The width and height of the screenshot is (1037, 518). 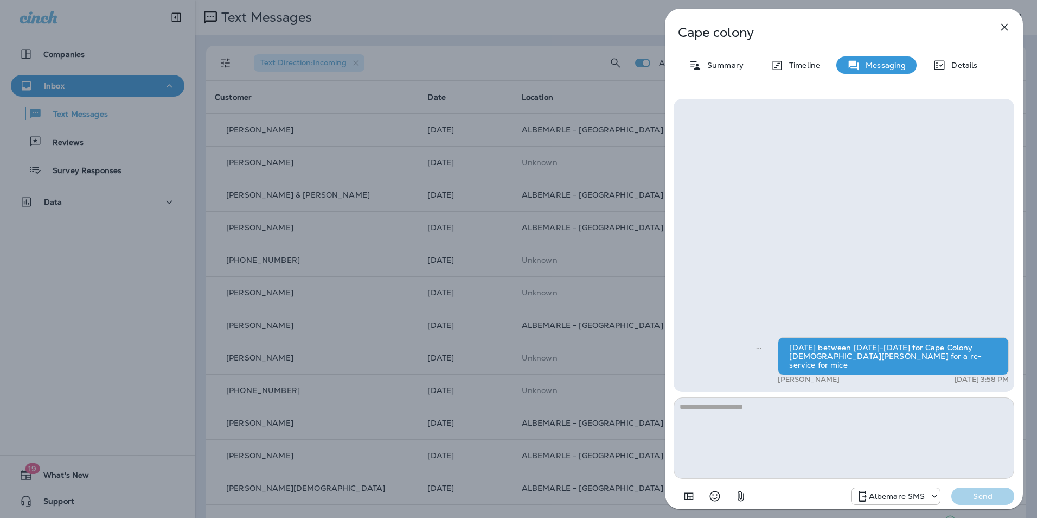 I want to click on p: Albemare SMS, so click(x=897, y=496).